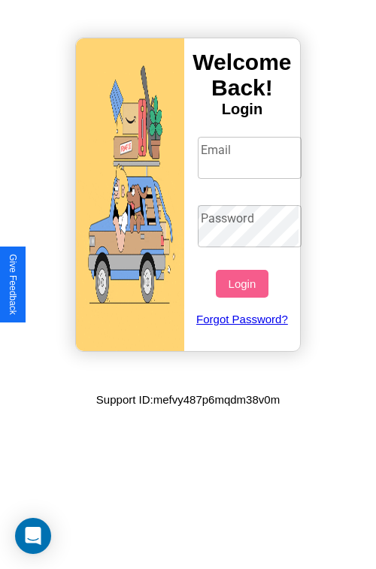  Describe the element at coordinates (242, 75) in the screenshot. I see `h3: Welcome Back!` at that location.